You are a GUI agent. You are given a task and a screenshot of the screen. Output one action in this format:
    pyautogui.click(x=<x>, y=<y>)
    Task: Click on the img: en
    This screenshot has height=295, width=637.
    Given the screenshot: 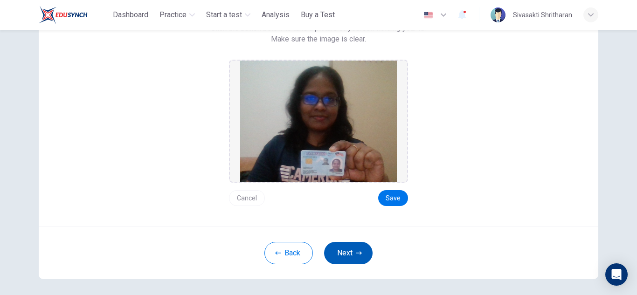 What is the action you would take?
    pyautogui.click(x=428, y=15)
    